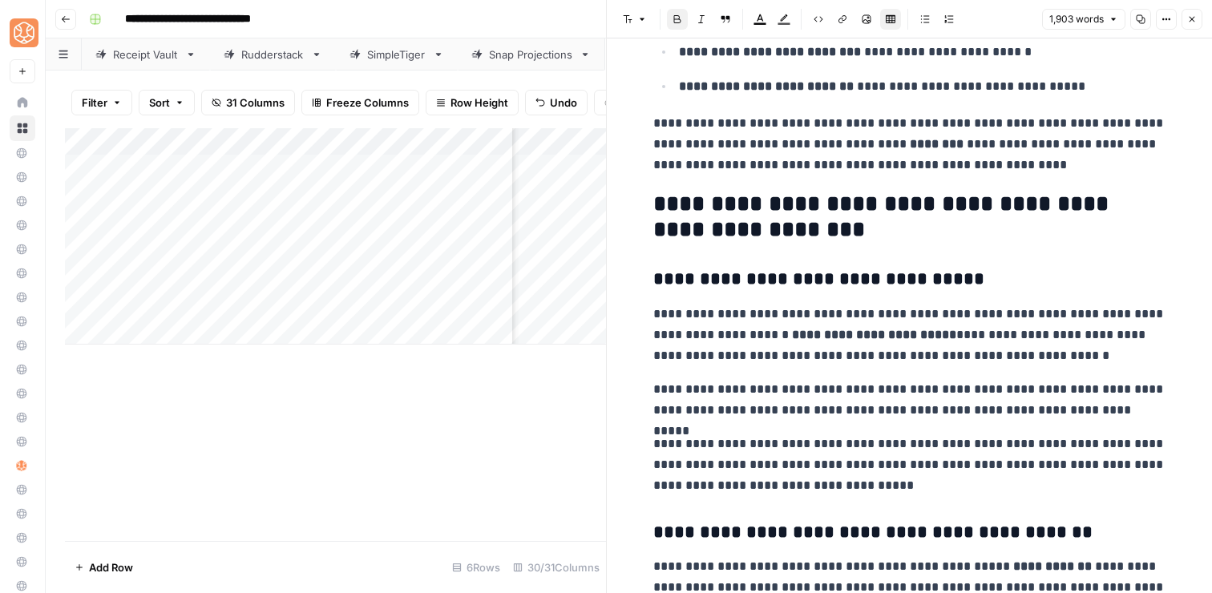 This screenshot has height=593, width=1212. Describe the element at coordinates (397, 55) in the screenshot. I see `a: SimpleTiger` at that location.